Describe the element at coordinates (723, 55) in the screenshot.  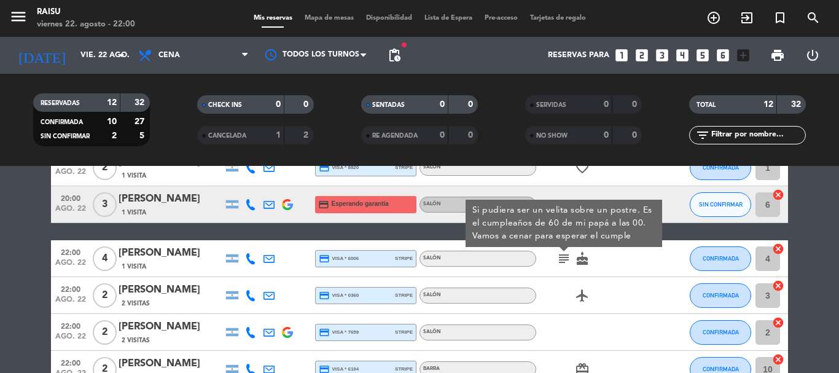
I see `i: looks_6` at that location.